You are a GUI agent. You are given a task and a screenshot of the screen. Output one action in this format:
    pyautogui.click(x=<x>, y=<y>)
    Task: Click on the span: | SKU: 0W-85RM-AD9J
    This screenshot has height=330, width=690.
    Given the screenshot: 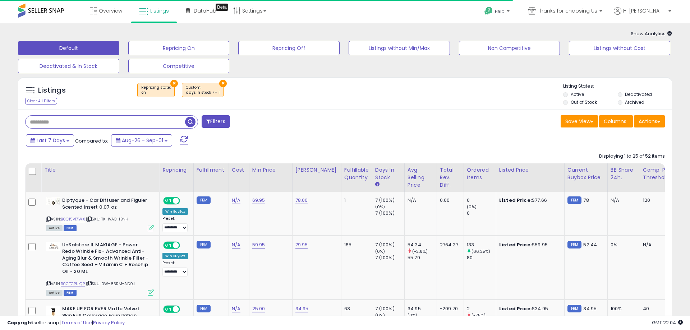 What is the action you would take?
    pyautogui.click(x=110, y=284)
    